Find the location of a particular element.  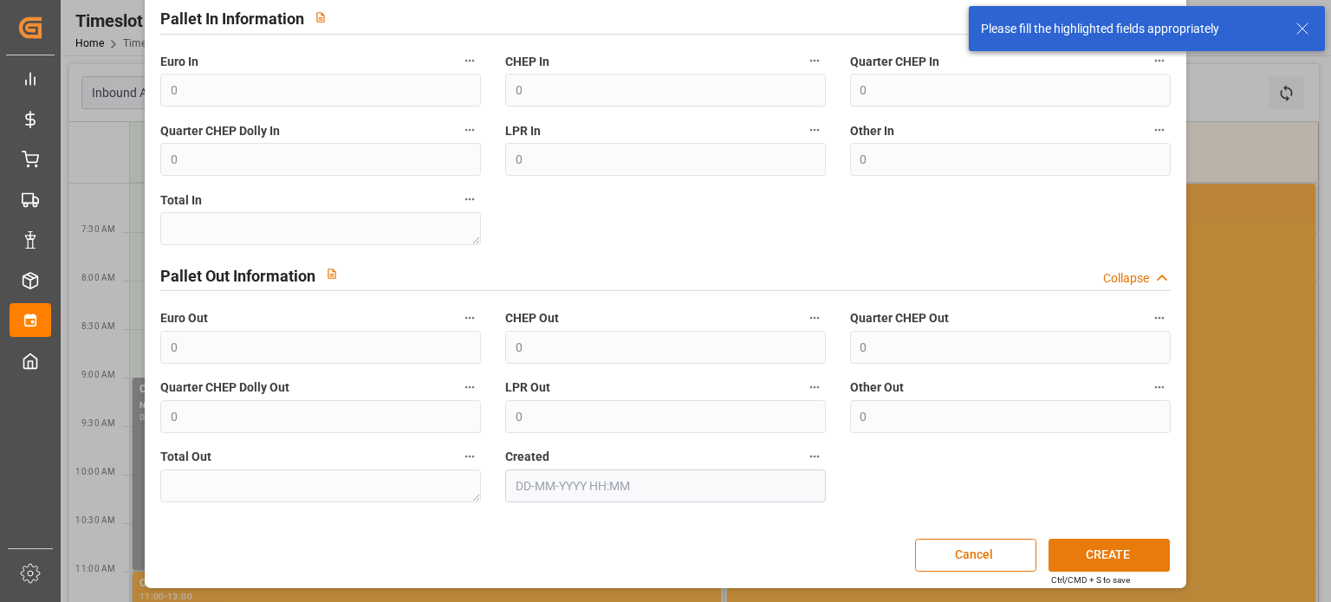

button: Quarter CHEP Out is located at coordinates (1160, 318).